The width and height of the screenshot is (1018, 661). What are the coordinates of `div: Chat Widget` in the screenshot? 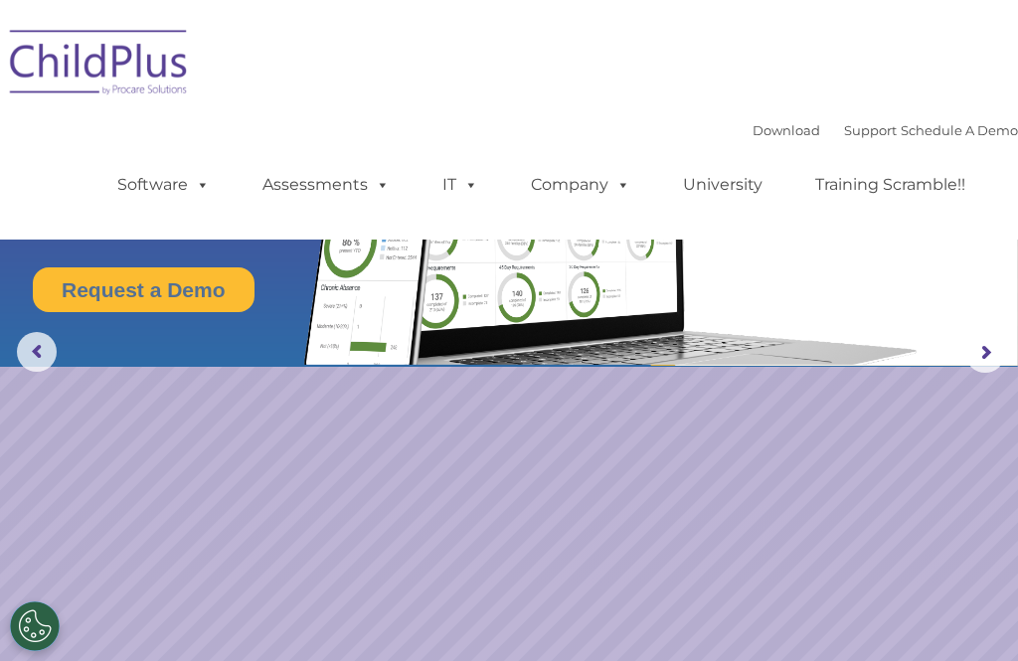 It's located at (969, 614).